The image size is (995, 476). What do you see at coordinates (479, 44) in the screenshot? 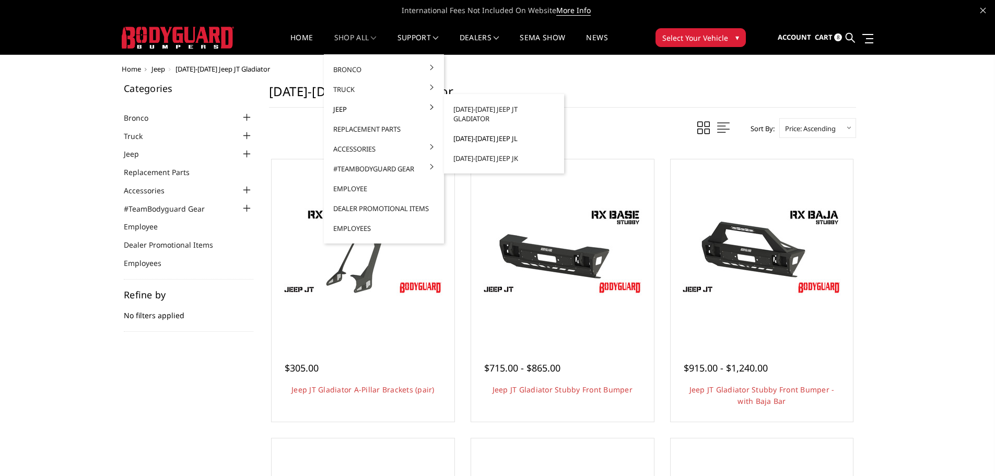
I see `a: Dealers` at bounding box center [479, 44].